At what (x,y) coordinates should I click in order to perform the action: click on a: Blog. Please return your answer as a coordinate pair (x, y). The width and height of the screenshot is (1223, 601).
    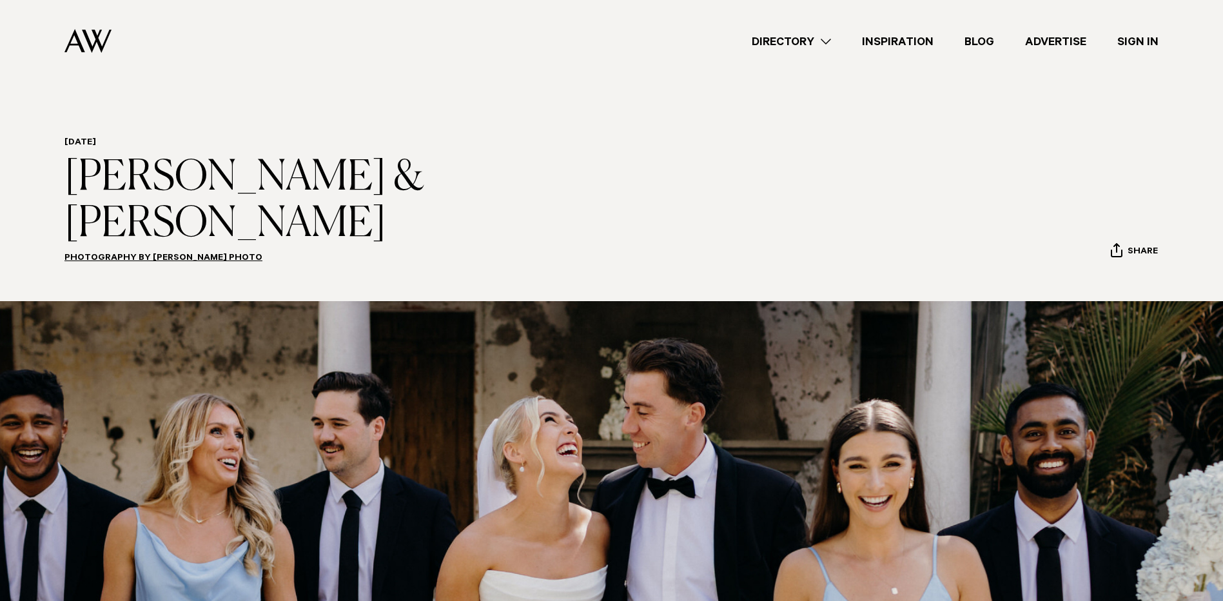
    Looking at the image, I should click on (979, 41).